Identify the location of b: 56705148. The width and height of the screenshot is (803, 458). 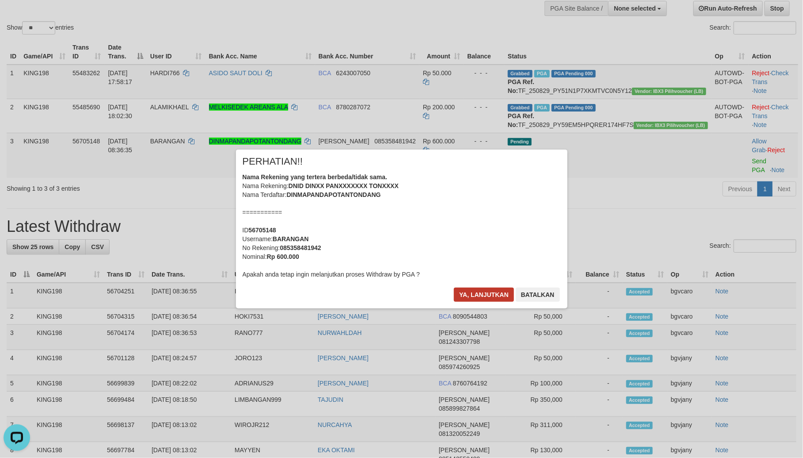
(263, 230).